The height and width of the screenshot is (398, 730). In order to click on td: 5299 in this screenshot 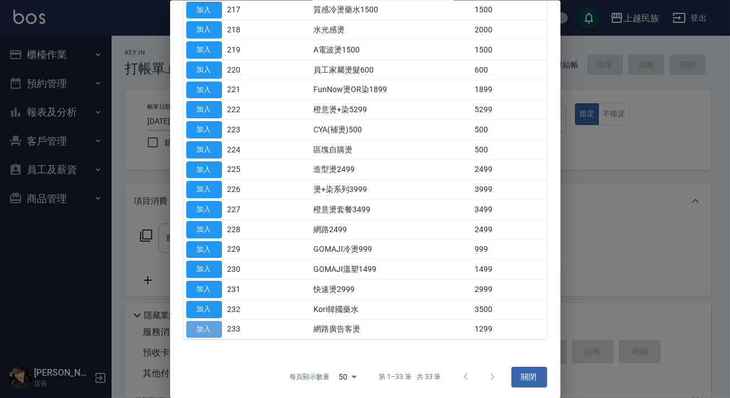, I will do `click(509, 109)`.